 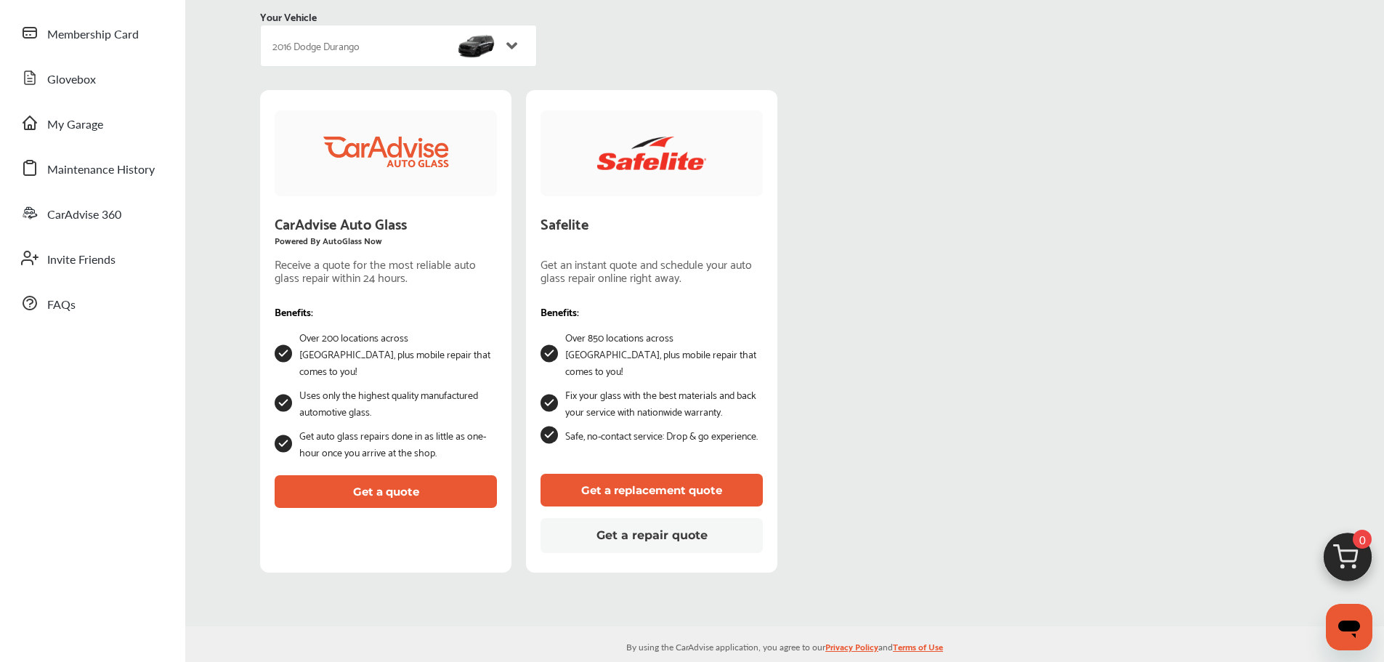 I want to click on p: Uses only the highest quality manufactured automotive glass., so click(x=398, y=403).